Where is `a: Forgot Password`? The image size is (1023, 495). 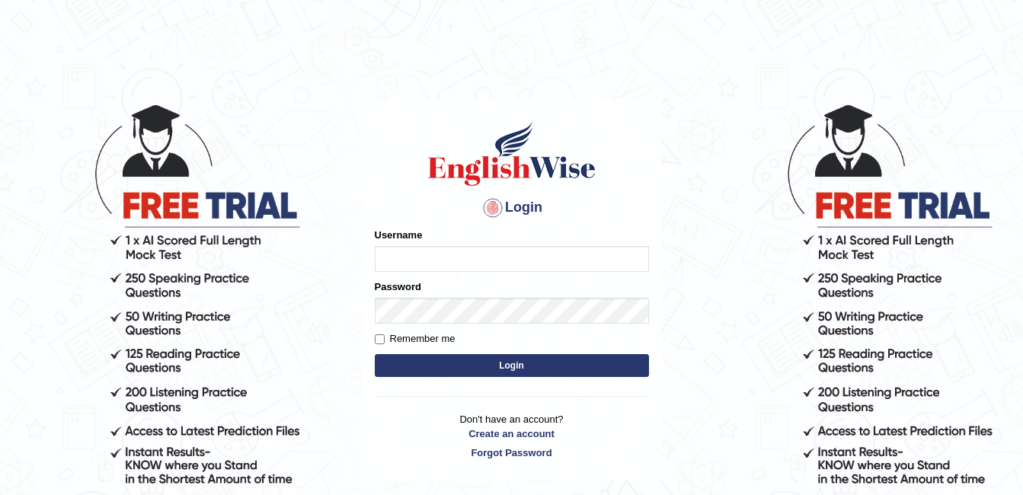 a: Forgot Password is located at coordinates (512, 452).